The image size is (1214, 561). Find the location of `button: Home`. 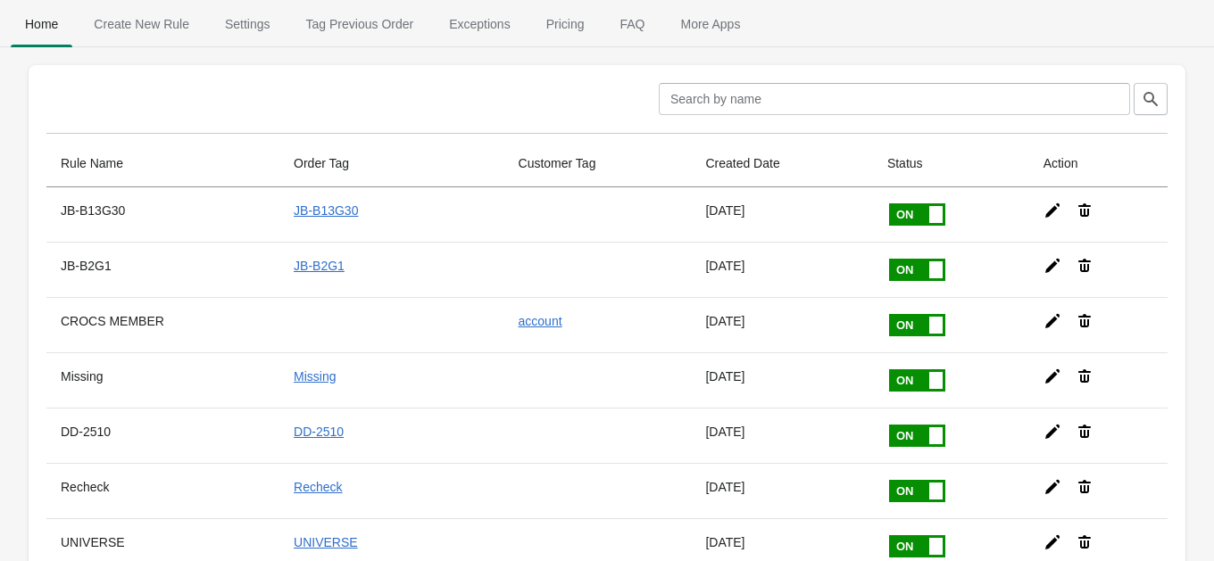

button: Home is located at coordinates (41, 24).